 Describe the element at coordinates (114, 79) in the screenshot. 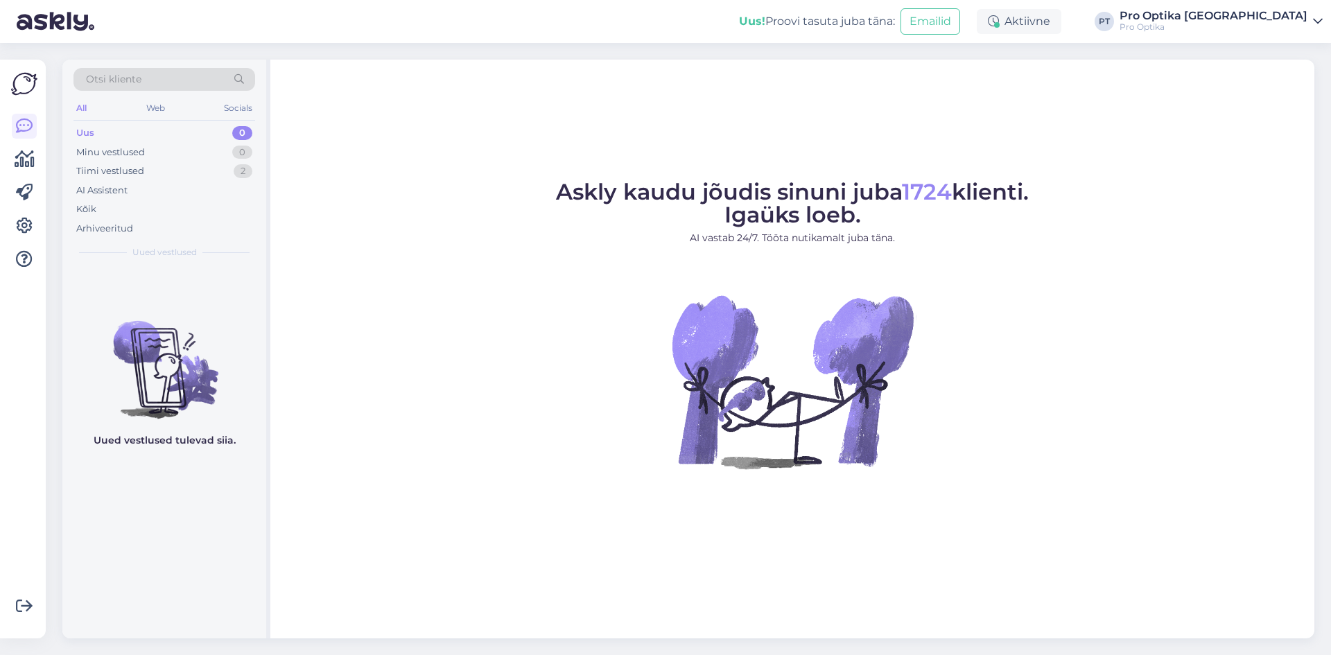

I see `span: Otsi kliente` at that location.